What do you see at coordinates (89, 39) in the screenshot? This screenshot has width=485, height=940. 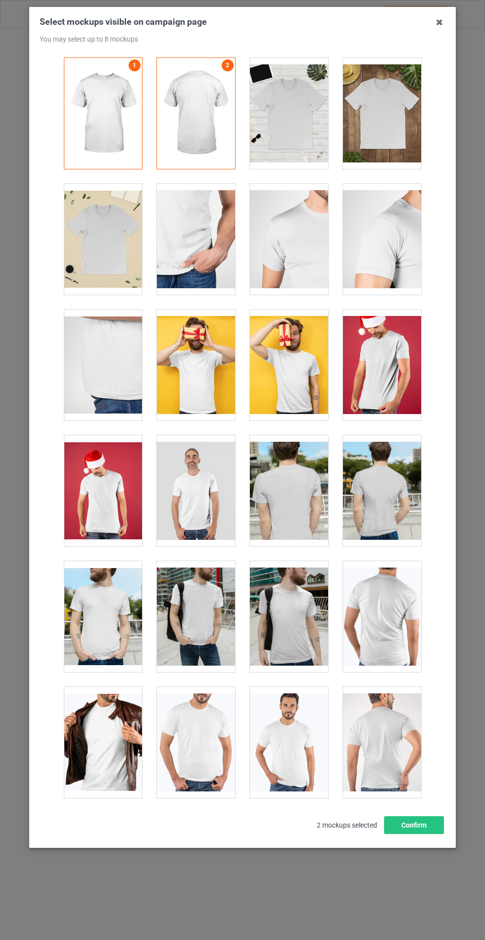 I see `span: You may select up to 8 mockups` at bounding box center [89, 39].